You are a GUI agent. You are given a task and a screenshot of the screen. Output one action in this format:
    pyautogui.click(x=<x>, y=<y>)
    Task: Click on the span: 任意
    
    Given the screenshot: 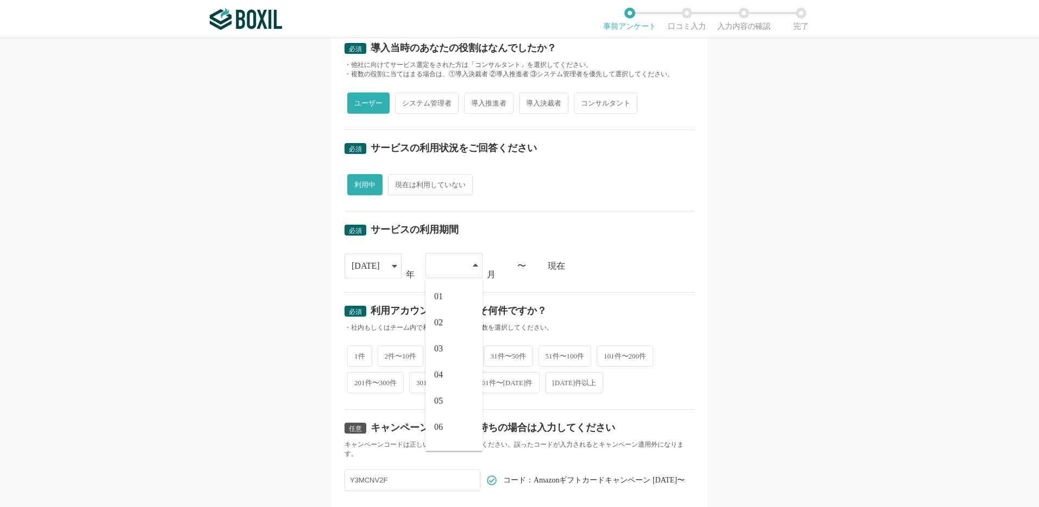 What is the action you would take?
    pyautogui.click(x=355, y=428)
    